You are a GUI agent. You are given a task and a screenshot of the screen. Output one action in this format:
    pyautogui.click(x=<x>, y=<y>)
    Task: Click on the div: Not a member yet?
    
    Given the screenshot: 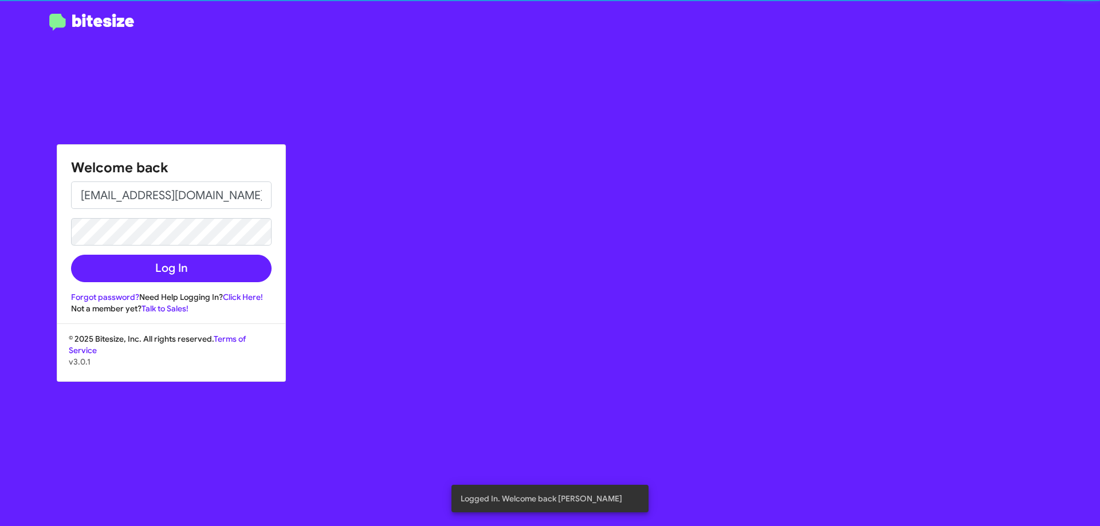 What is the action you would take?
    pyautogui.click(x=171, y=309)
    